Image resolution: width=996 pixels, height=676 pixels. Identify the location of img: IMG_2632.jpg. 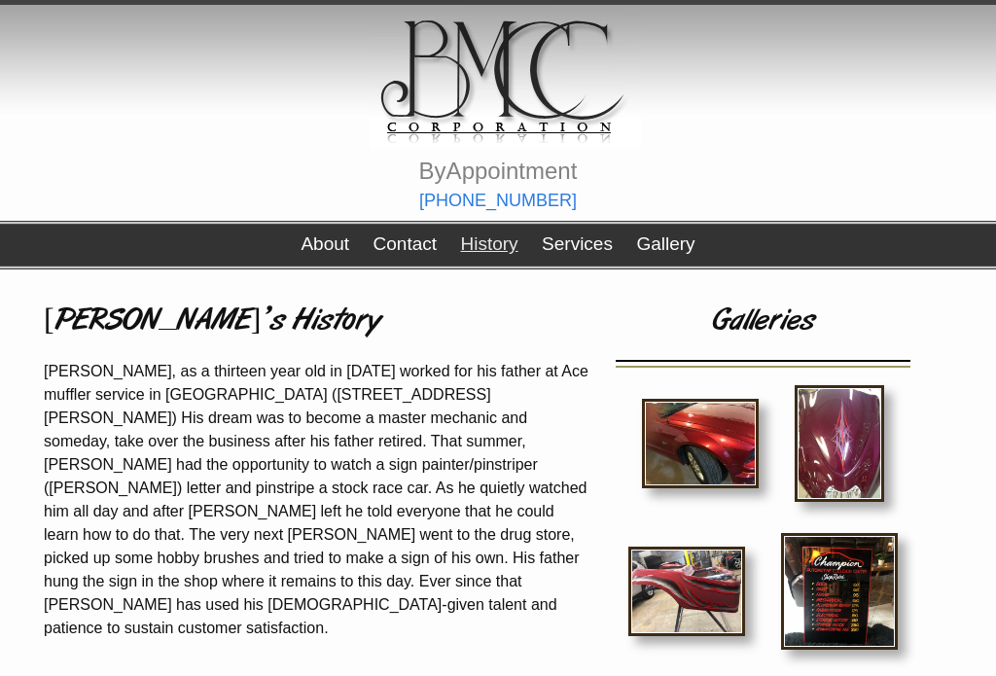
(687, 591).